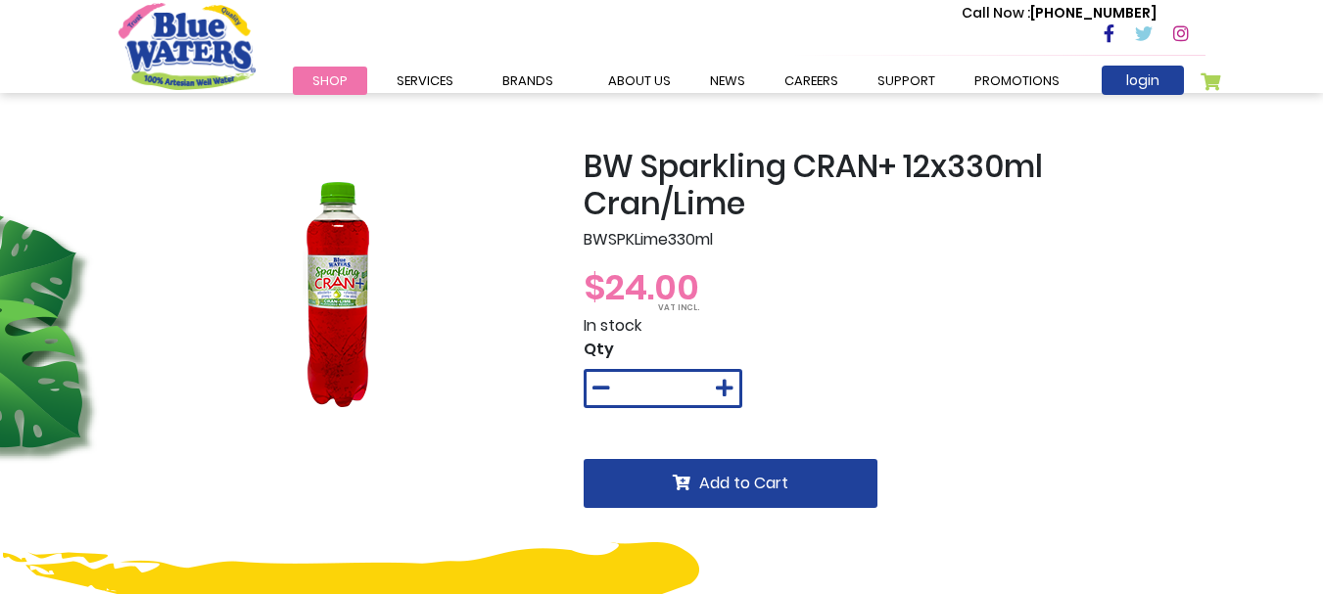 The image size is (1323, 594). I want to click on span: Services, so click(425, 80).